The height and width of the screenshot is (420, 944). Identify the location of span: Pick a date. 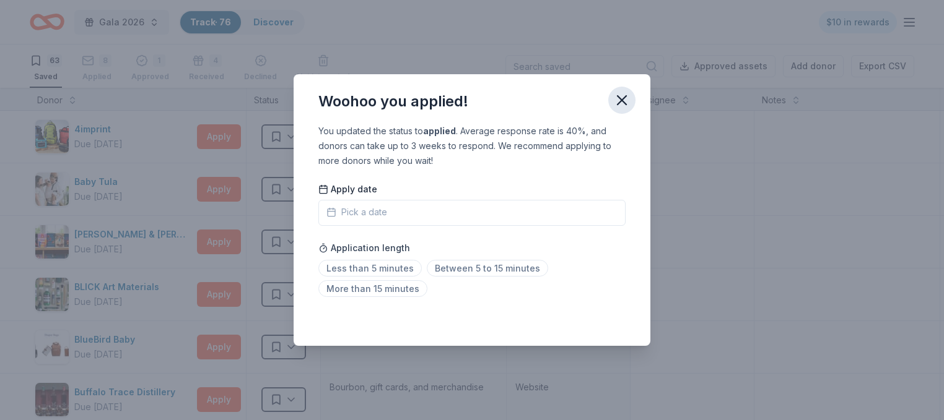
(357, 212).